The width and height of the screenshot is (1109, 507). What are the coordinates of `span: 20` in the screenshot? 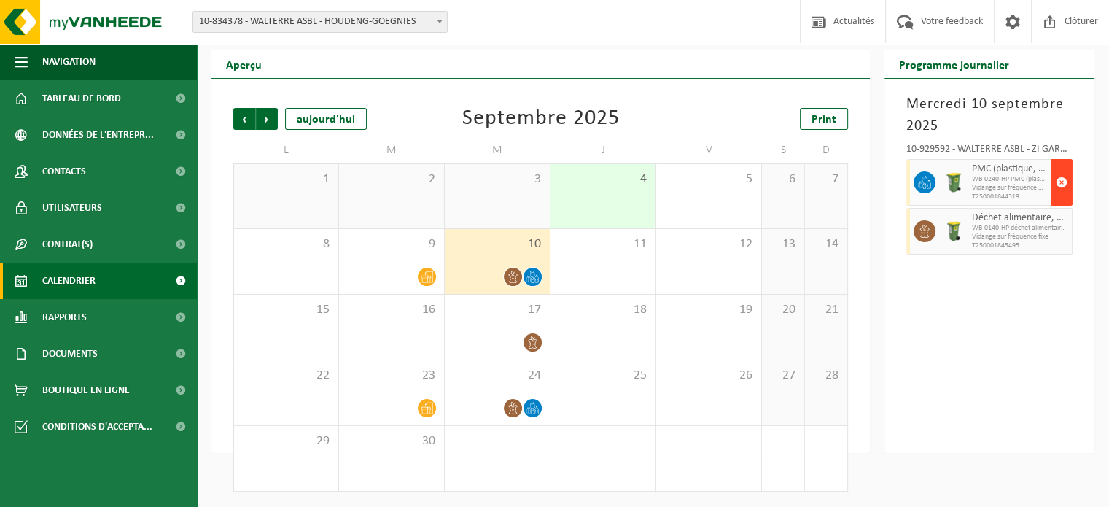 It's located at (783, 310).